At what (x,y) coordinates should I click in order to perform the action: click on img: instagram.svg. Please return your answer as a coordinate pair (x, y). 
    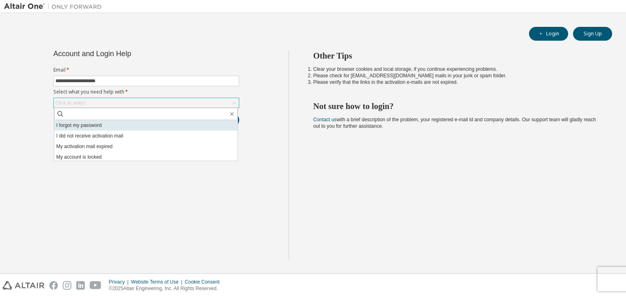
    Looking at the image, I should click on (67, 286).